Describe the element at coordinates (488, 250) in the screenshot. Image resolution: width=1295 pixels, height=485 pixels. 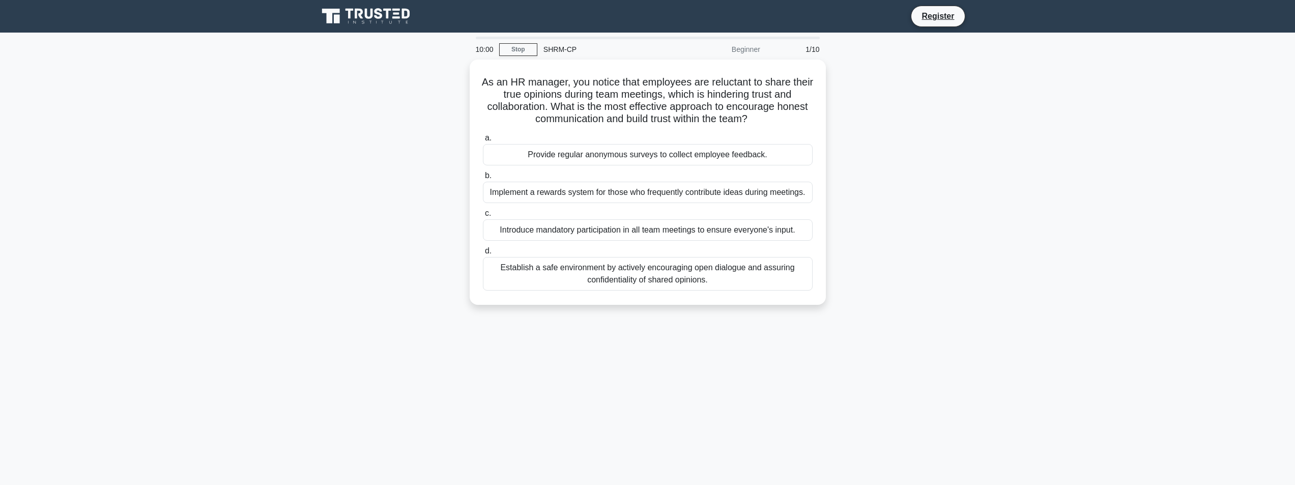
I see `span: d.` at that location.